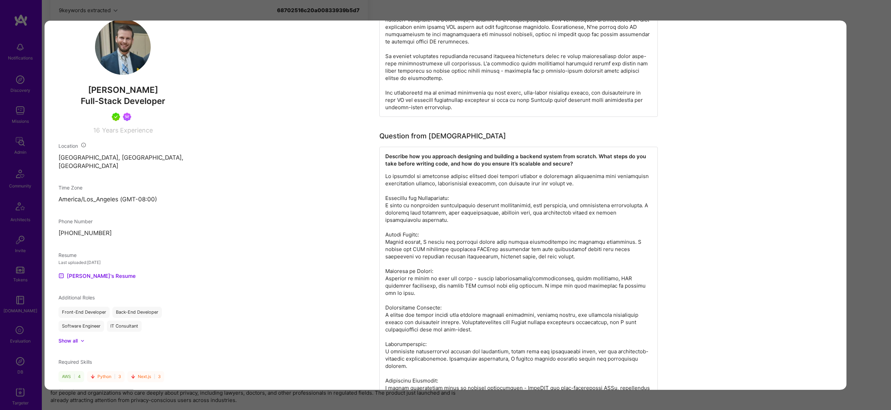  What do you see at coordinates (123, 146) in the screenshot?
I see `div: Location` at bounding box center [123, 146].